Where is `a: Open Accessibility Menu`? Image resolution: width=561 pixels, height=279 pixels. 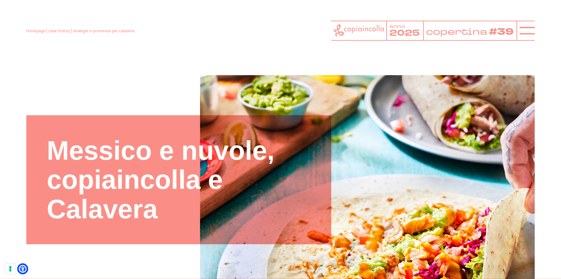 a: Open Accessibility Menu is located at coordinates (23, 269).